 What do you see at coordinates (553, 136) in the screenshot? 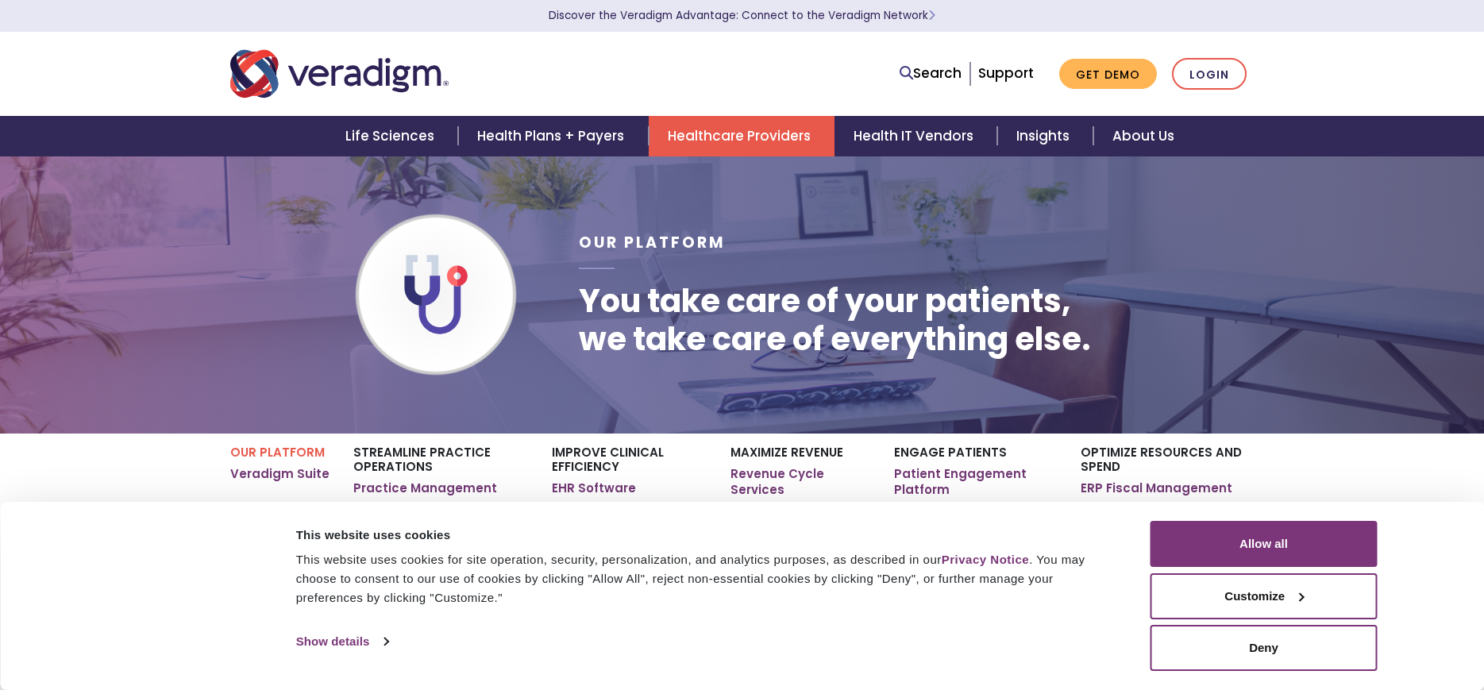
I see `a: Health Plans + Payers` at bounding box center [553, 136].